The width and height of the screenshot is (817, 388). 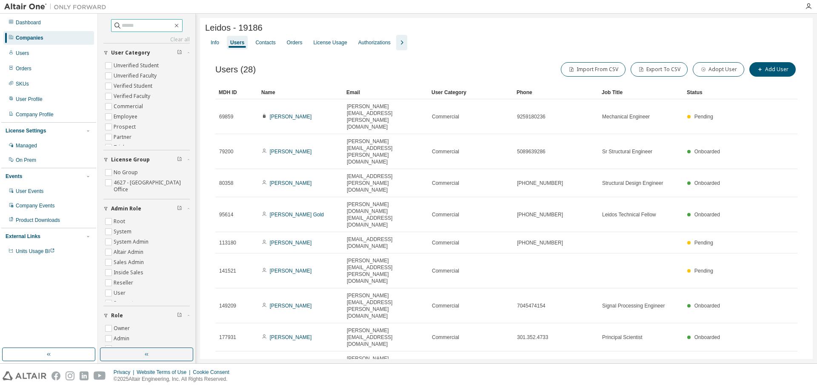 I want to click on div: License Settings, so click(x=26, y=131).